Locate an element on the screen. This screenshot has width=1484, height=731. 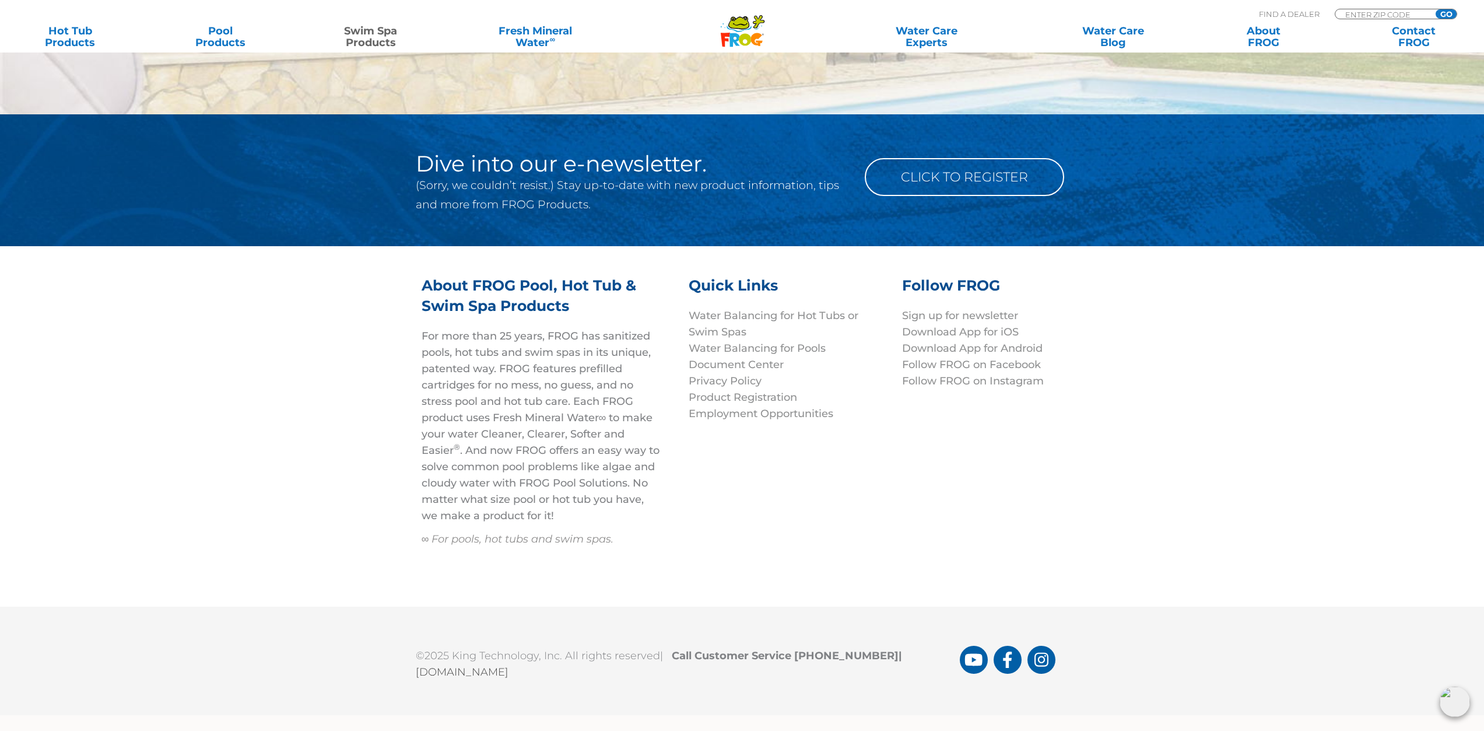
a: Water CareExperts is located at coordinates (927, 37).